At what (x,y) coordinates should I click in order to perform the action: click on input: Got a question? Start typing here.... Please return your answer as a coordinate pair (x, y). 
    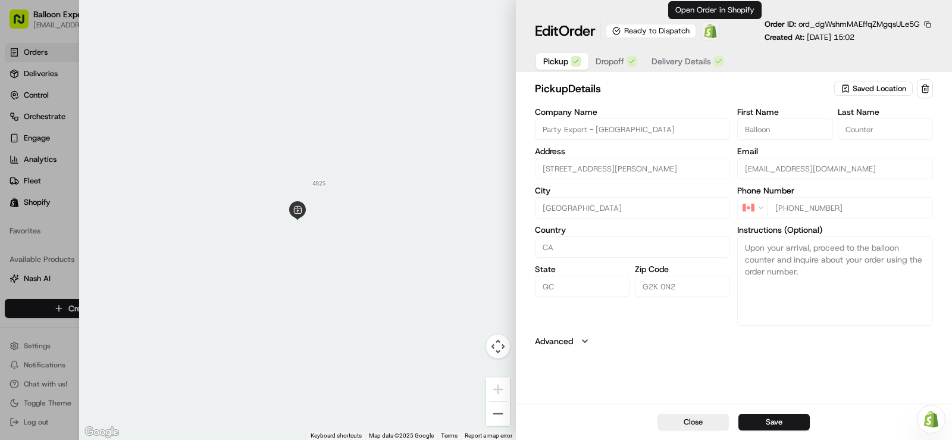
    Looking at the image, I should click on (123, 83).